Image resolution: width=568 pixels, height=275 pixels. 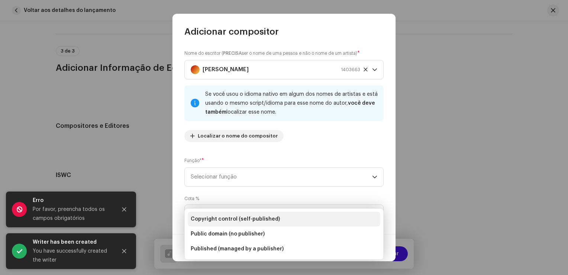 What do you see at coordinates (232, 32) in the screenshot?
I see `span: Adicionar compositor` at bounding box center [232, 32].